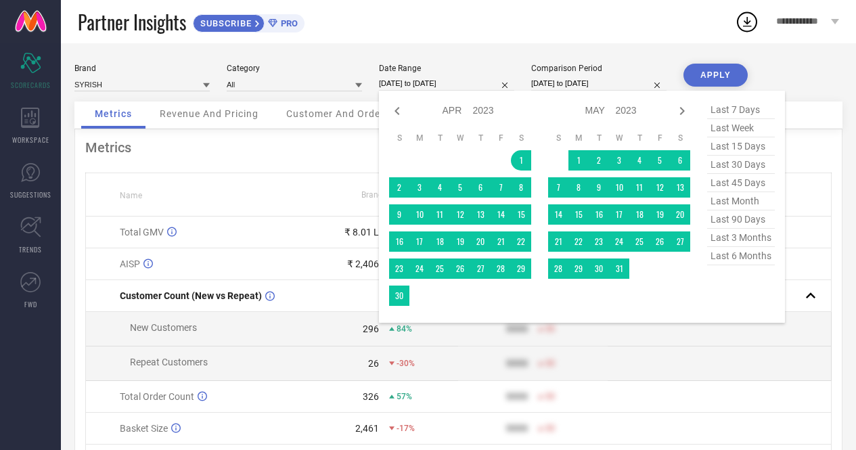  Describe the element at coordinates (599, 269) in the screenshot. I see `td: Tue May 30 2023` at that location.